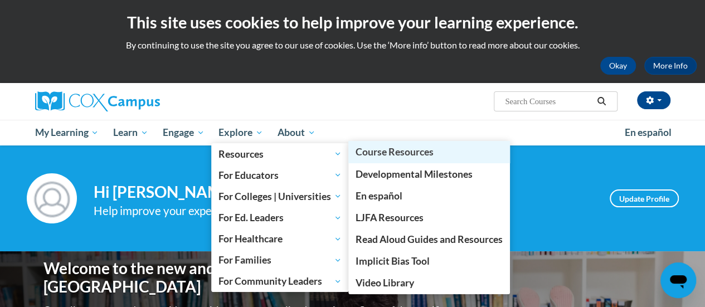 The height and width of the screenshot is (307, 705). Describe the element at coordinates (429, 239) in the screenshot. I see `span: Read Aloud Guides and Resources` at that location.